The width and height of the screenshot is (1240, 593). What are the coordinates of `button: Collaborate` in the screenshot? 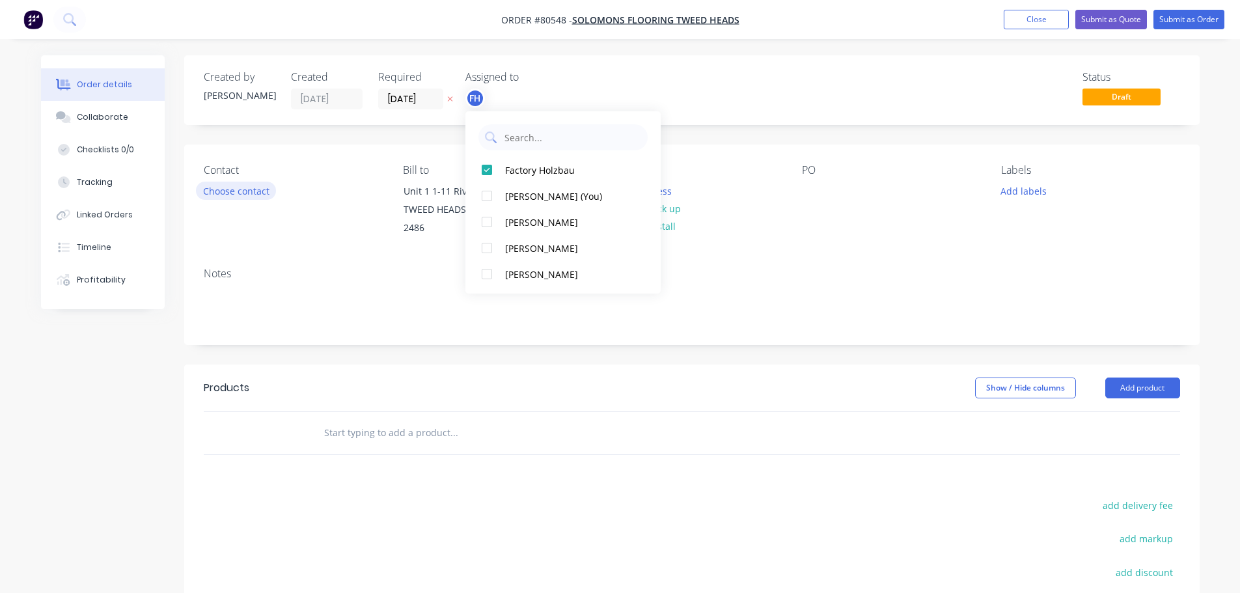 It's located at (103, 117).